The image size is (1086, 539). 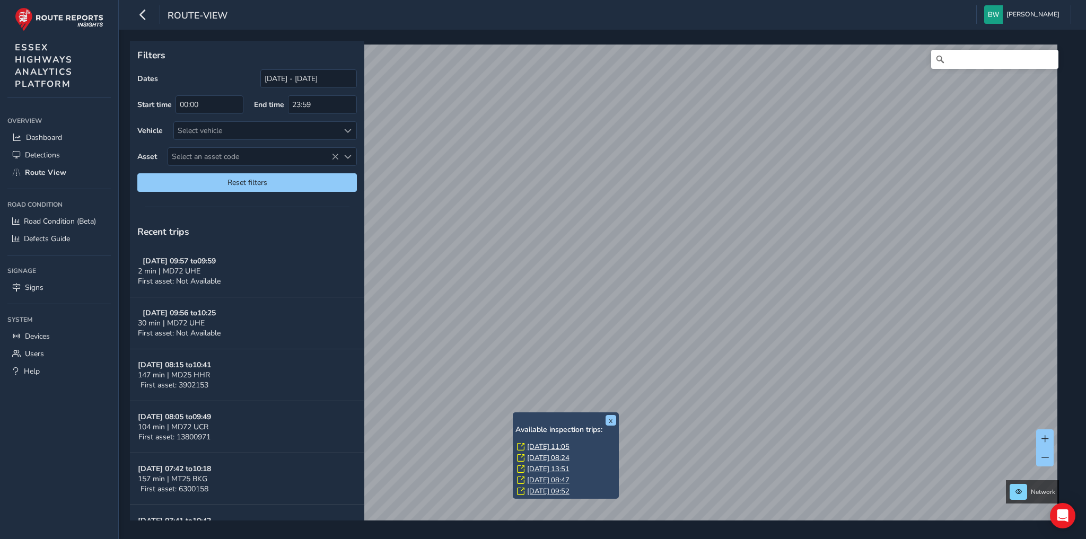 What do you see at coordinates (174, 437) in the screenshot?
I see `span: First asset: 13800971` at bounding box center [174, 437].